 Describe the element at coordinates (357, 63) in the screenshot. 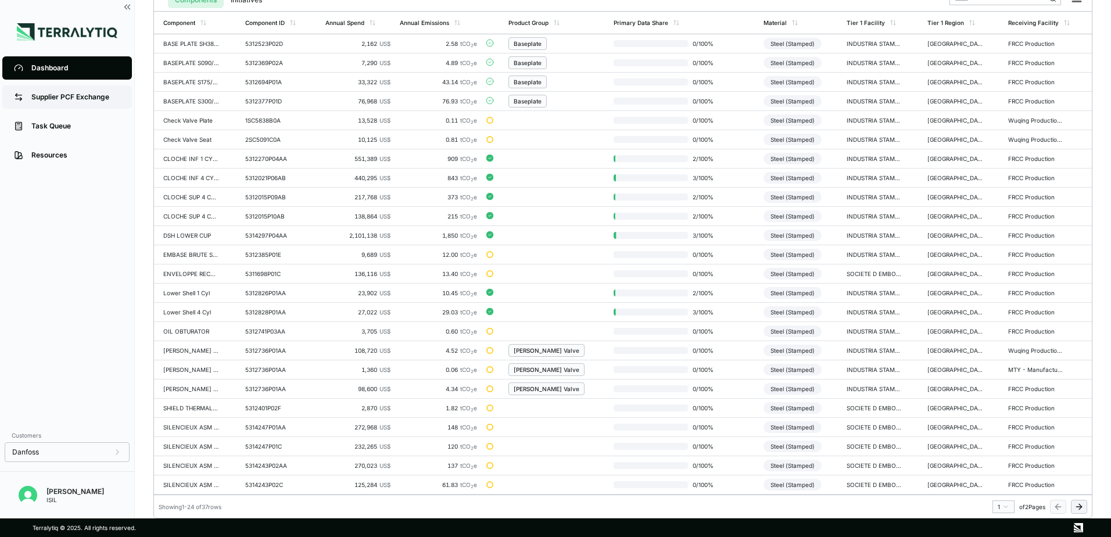

I see `div: 7,290` at that location.